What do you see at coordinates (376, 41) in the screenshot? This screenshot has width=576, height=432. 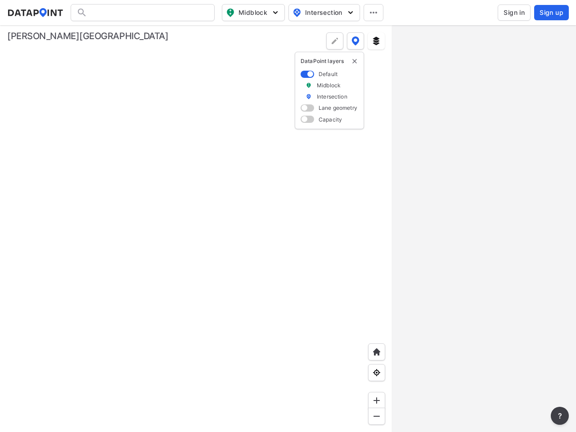 I see `button: External layers` at bounding box center [376, 41].